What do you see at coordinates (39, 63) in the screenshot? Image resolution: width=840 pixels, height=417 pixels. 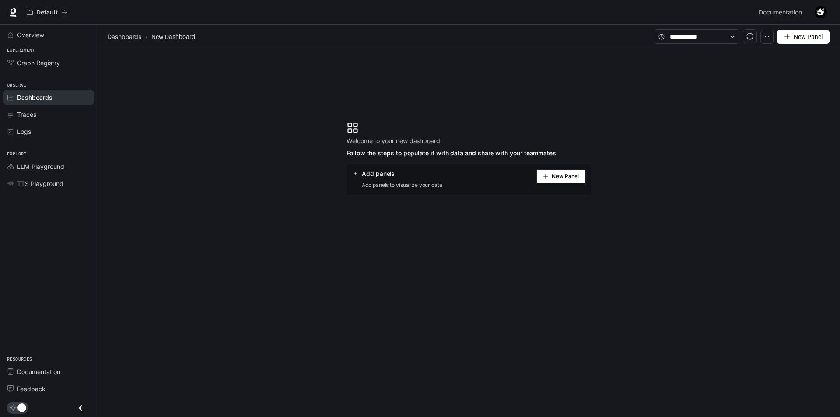 I see `span: Graph Registry` at bounding box center [39, 63].